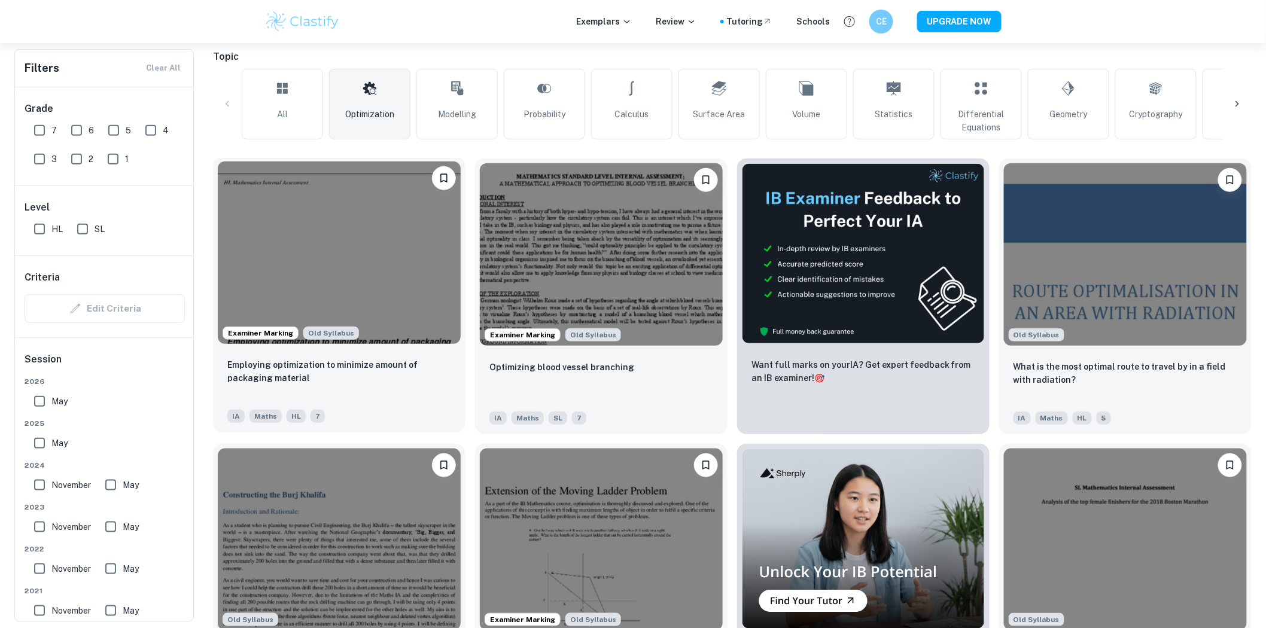 The image size is (1266, 628). Describe the element at coordinates (42, 278) in the screenshot. I see `h6: Criteria` at that location.